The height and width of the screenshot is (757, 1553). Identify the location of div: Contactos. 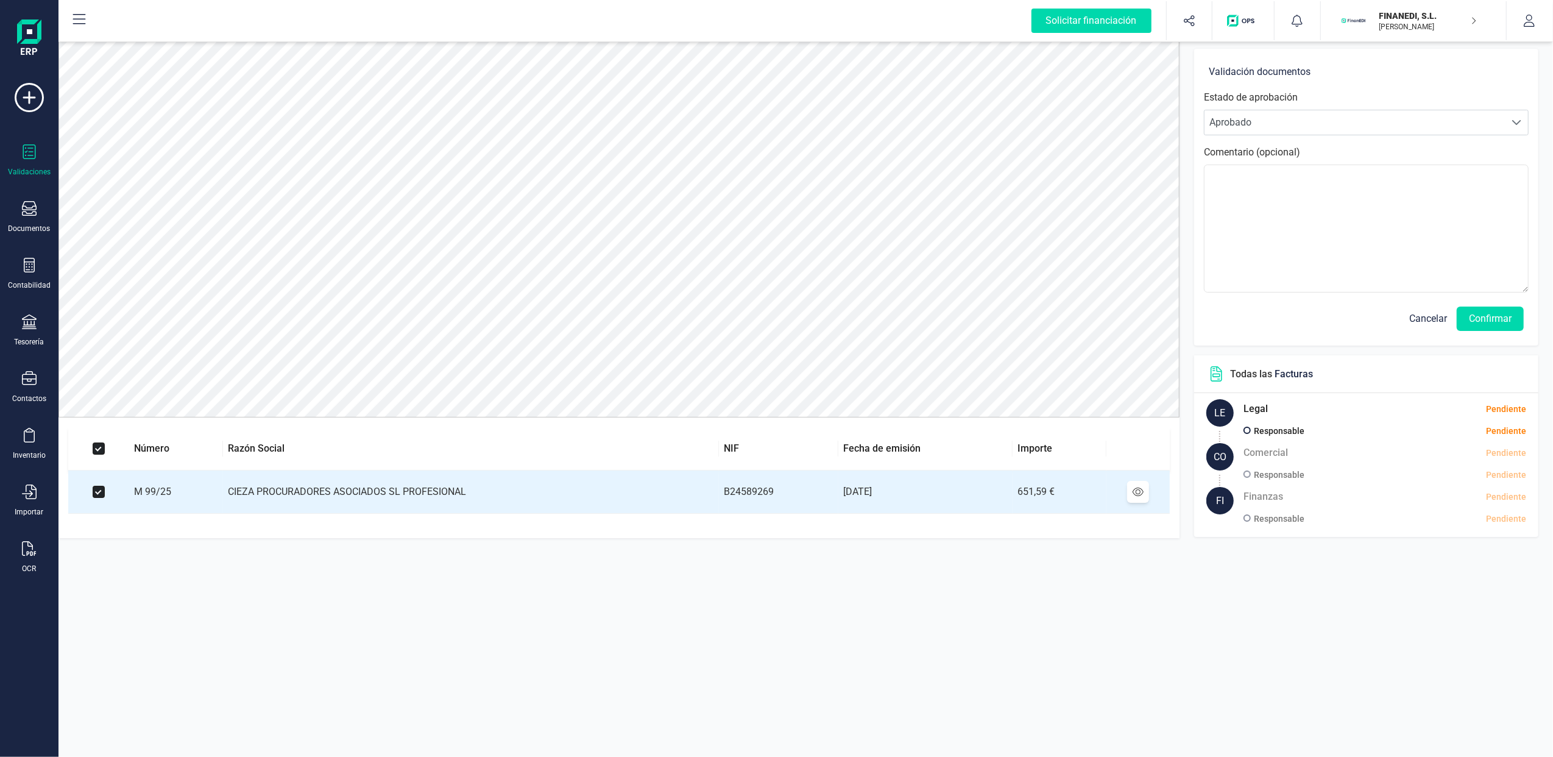
(29, 398).